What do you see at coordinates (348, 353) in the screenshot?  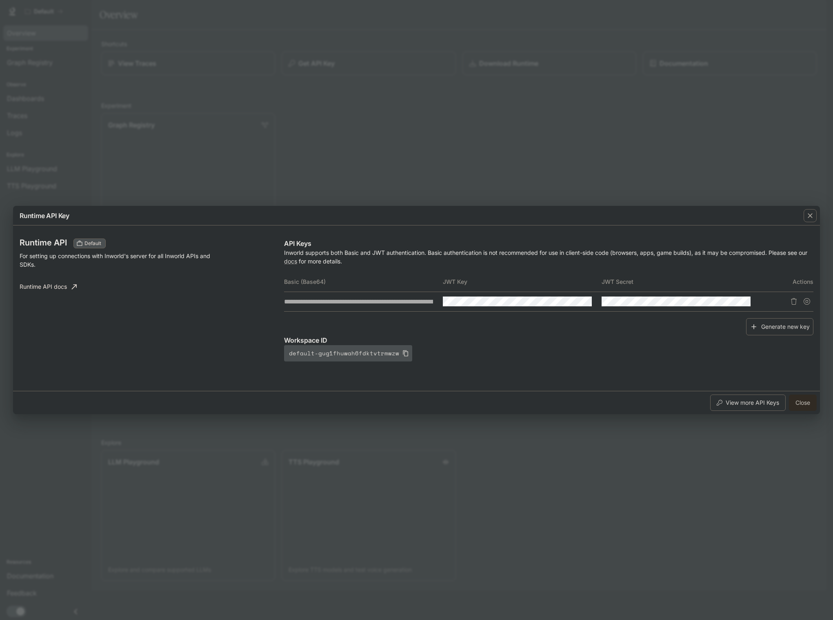 I see `button: default-gug1fhuwah6fdktvtrmwzw` at bounding box center [348, 353].